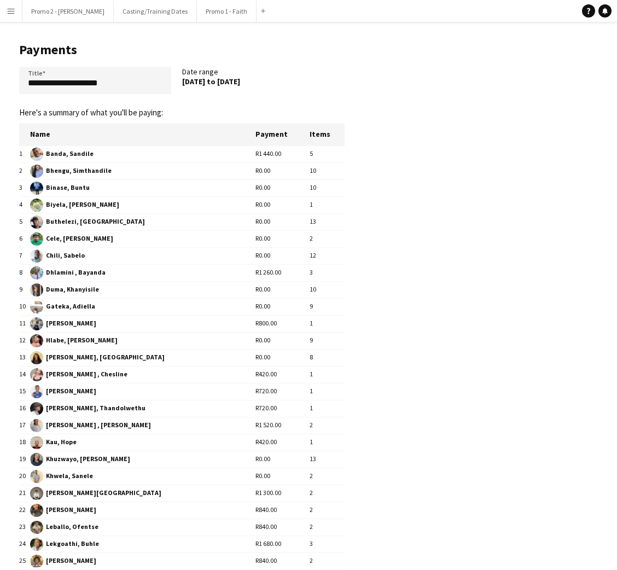 The height and width of the screenshot is (570, 617). Describe the element at coordinates (282, 134) in the screenshot. I see `th: Payment` at that location.